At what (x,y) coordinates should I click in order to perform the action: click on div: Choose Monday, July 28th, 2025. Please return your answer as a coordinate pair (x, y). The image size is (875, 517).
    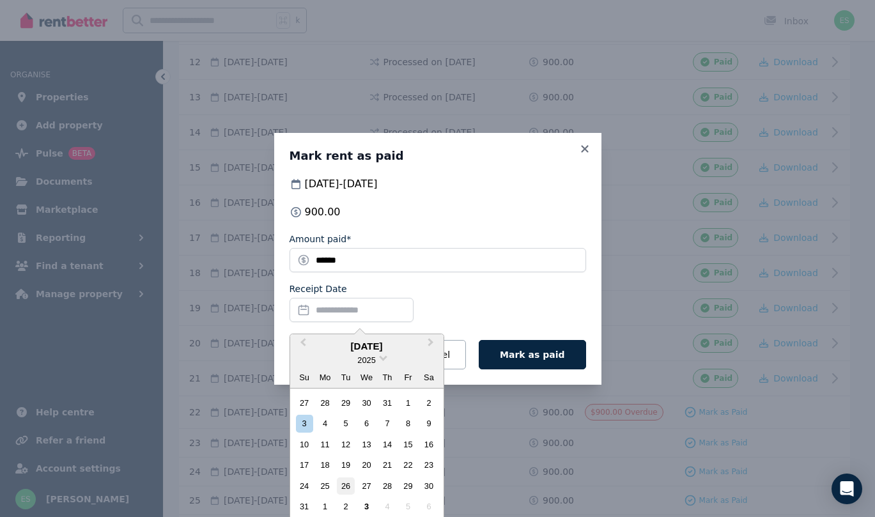
    Looking at the image, I should click on (325, 403).